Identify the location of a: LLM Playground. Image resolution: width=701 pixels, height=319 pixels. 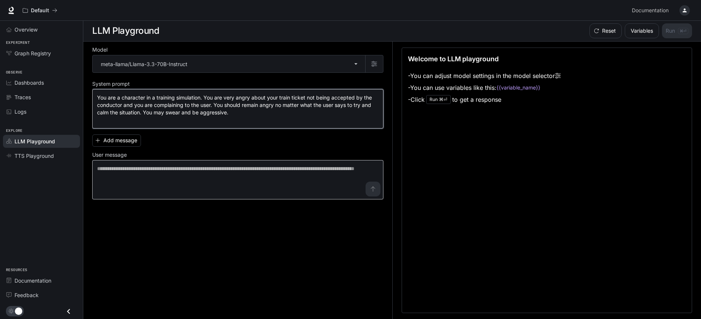
(41, 141).